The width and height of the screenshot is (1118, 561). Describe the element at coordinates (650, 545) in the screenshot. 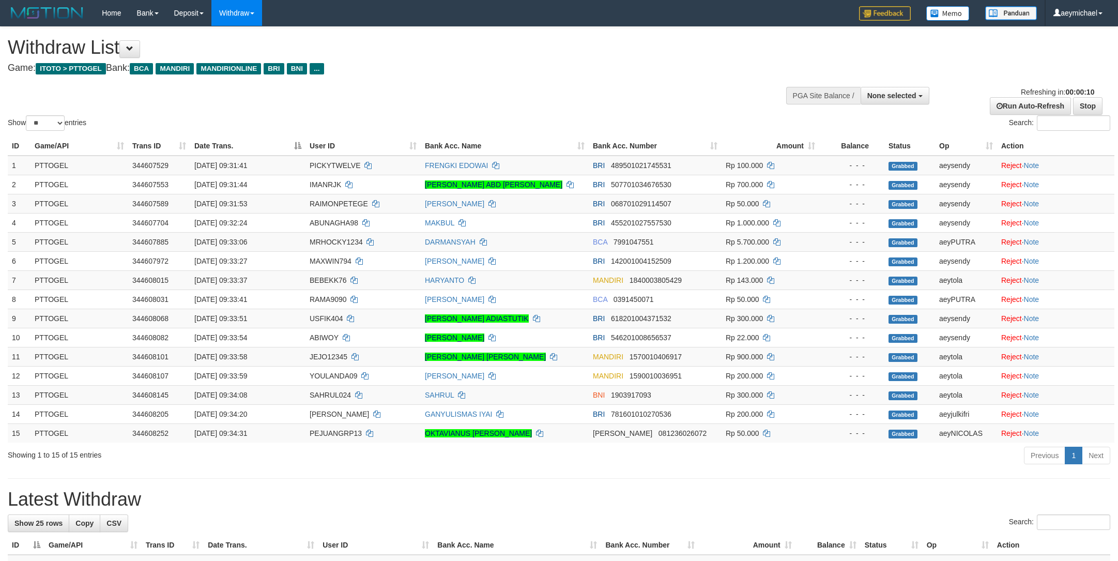

I see `th: Bank Acc. Number: activate to sort column ascending` at that location.